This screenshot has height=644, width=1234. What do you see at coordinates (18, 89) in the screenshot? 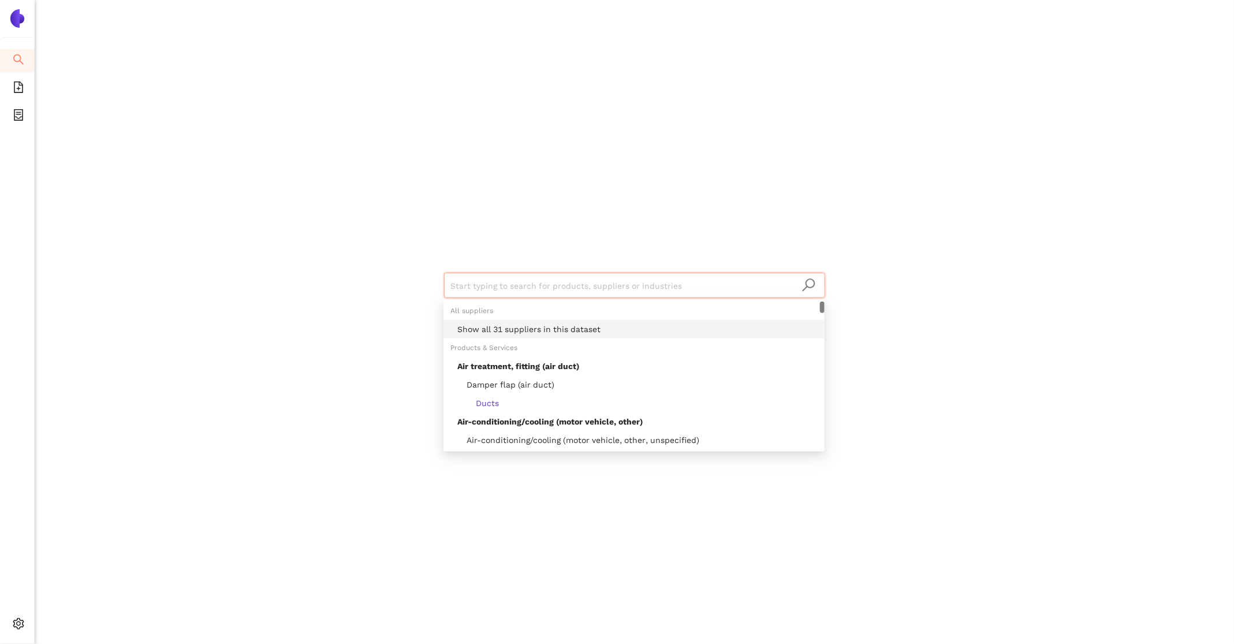
I see `span: file-add` at bounding box center [18, 89].